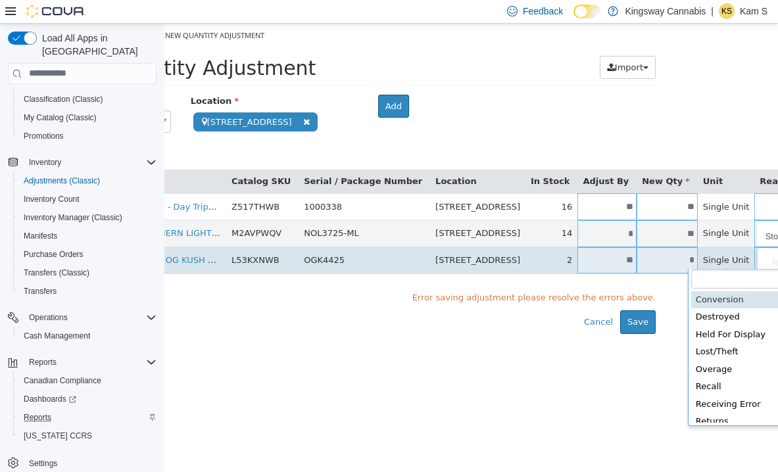 The width and height of the screenshot is (778, 472). Describe the element at coordinates (88, 273) in the screenshot. I see `button: Transfers (Classic)` at that location.